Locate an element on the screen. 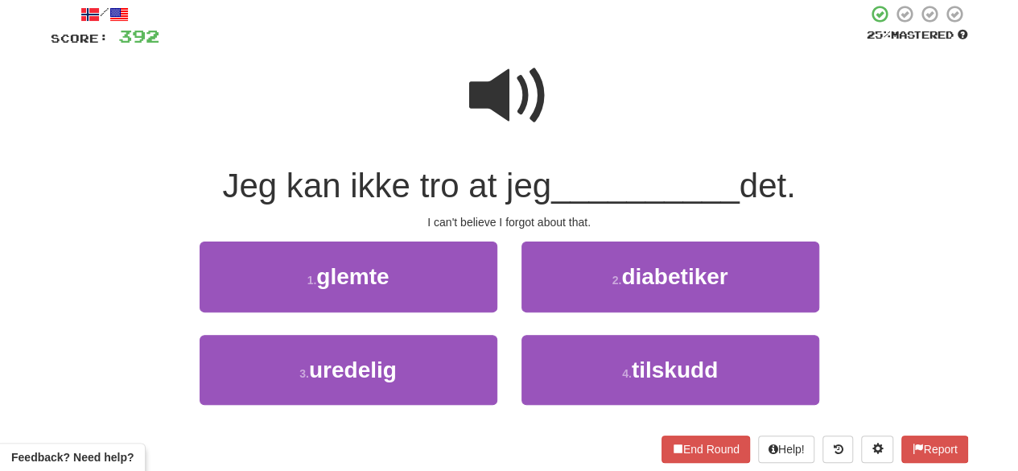 This screenshot has height=471, width=1018. div: I can't believe I forgot about that. is located at coordinates (509, 222).